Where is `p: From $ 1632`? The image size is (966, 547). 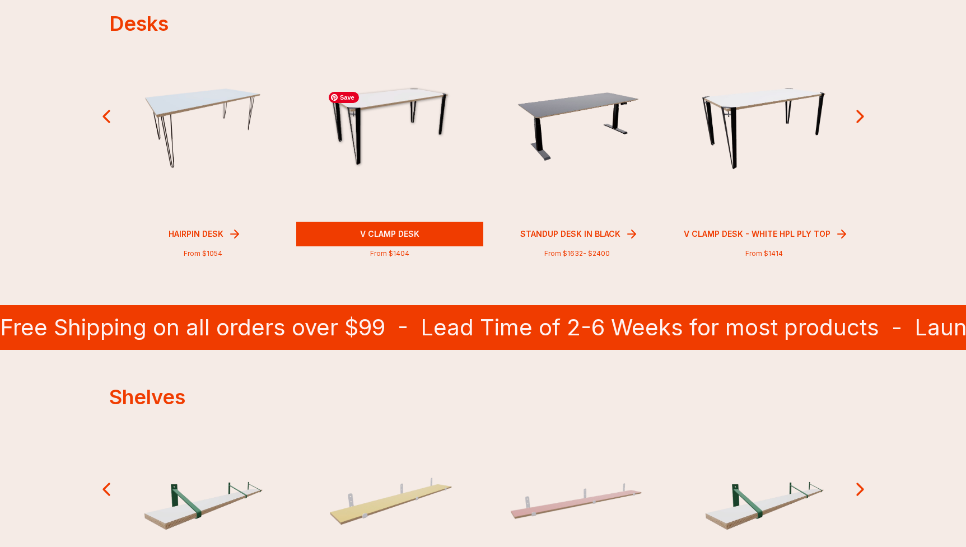
p: From $ 1632 is located at coordinates (577, 254).